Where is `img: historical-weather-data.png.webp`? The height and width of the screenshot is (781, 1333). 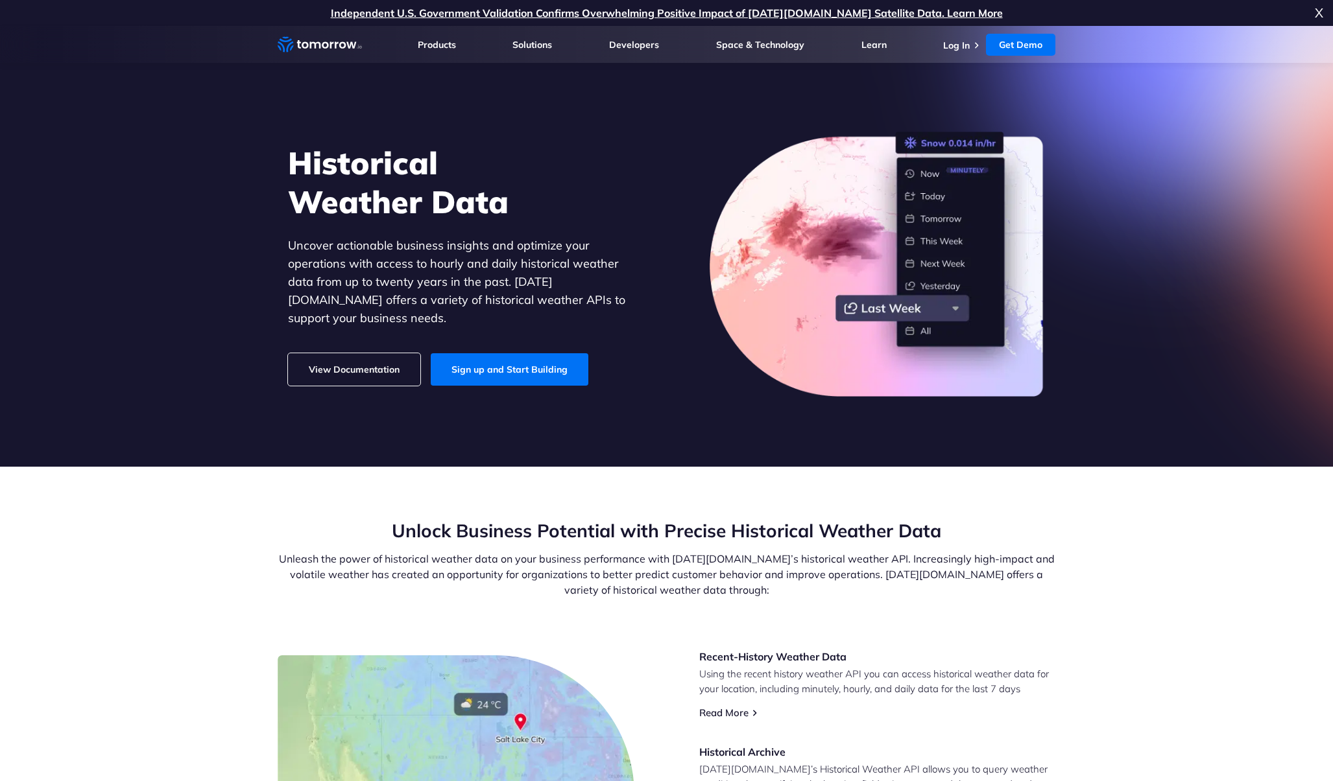 img: historical-weather-data.png.webp is located at coordinates (877, 265).